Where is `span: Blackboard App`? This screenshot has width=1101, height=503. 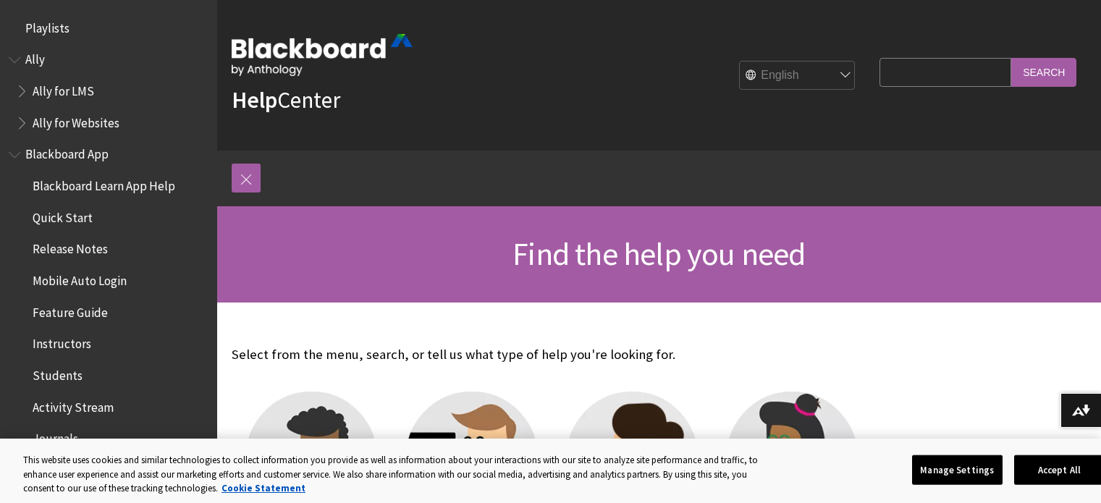 span: Blackboard App is located at coordinates (67, 152).